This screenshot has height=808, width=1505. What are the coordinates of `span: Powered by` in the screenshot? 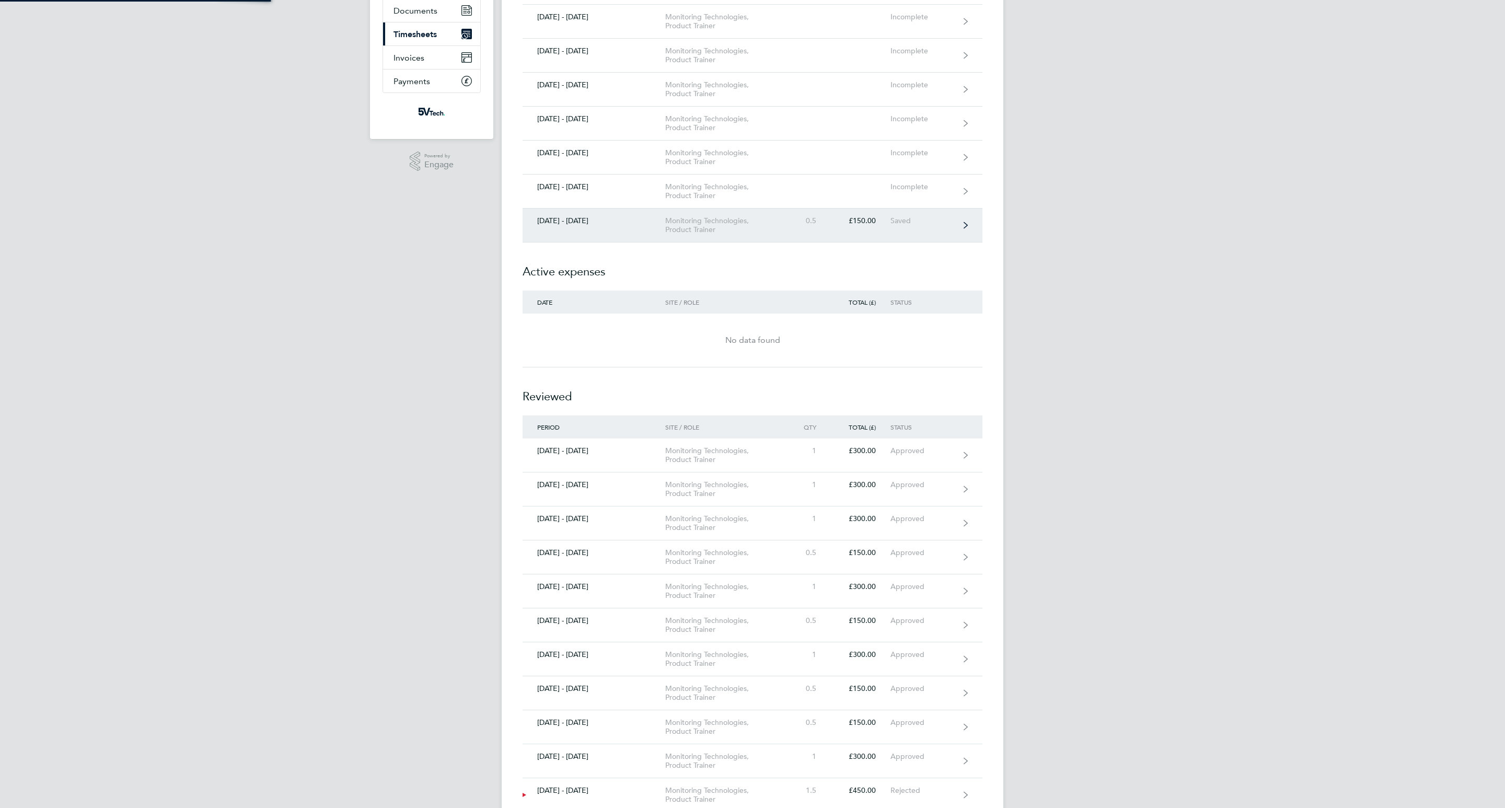 It's located at (439, 156).